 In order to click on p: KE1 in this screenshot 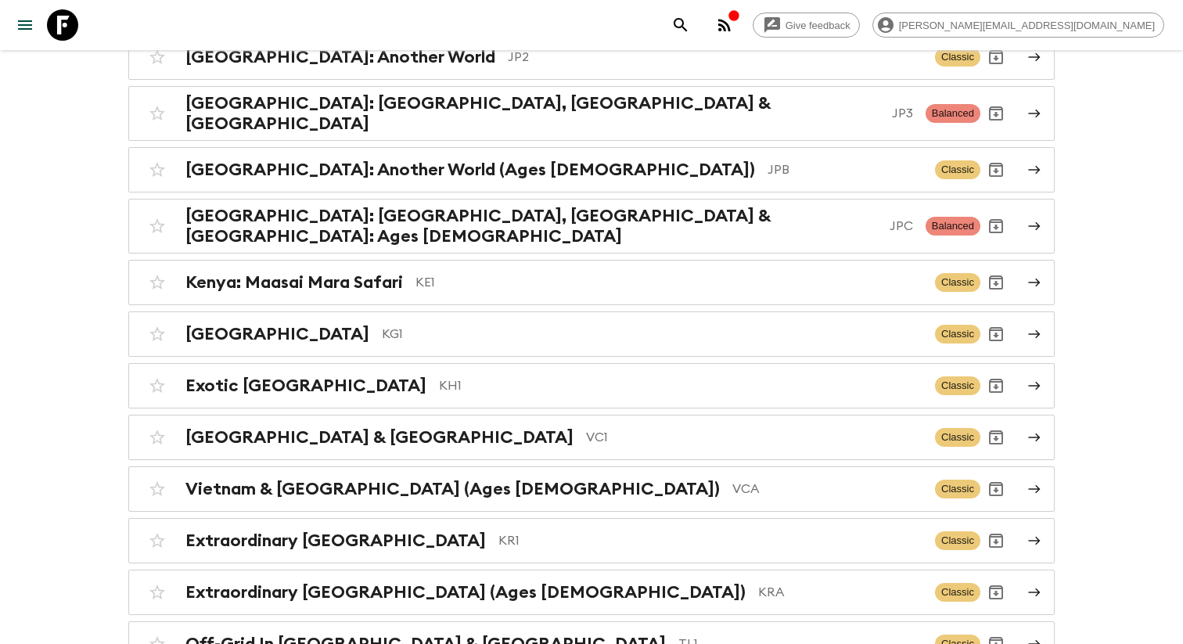, I will do `click(669, 282)`.